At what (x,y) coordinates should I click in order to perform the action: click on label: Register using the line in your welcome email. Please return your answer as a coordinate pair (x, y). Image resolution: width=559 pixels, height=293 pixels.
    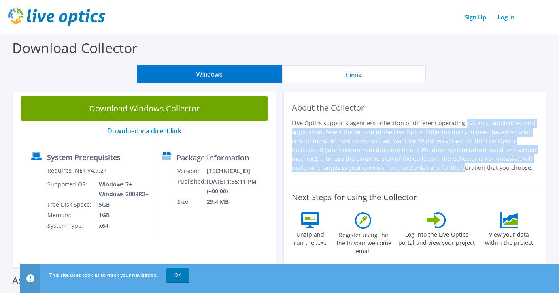
    Looking at the image, I should click on (363, 242).